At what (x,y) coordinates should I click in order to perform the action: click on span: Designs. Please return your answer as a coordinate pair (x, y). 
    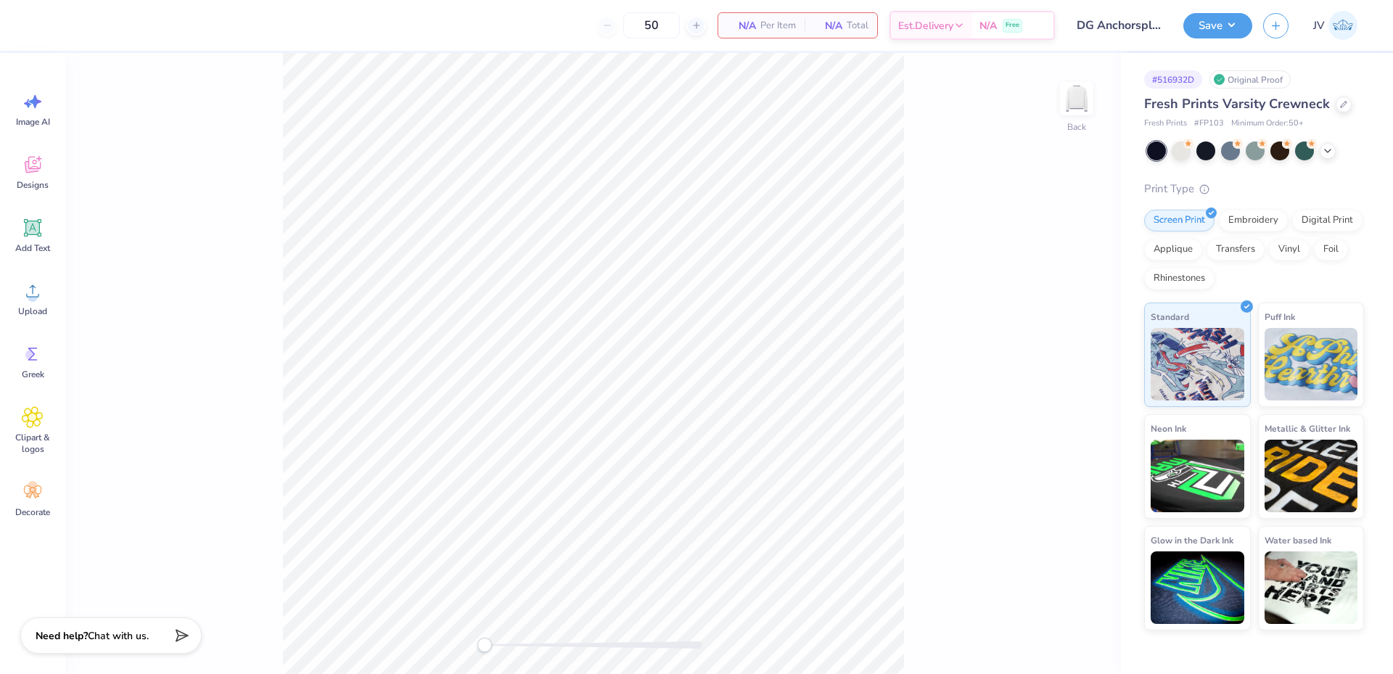
    Looking at the image, I should click on (33, 185).